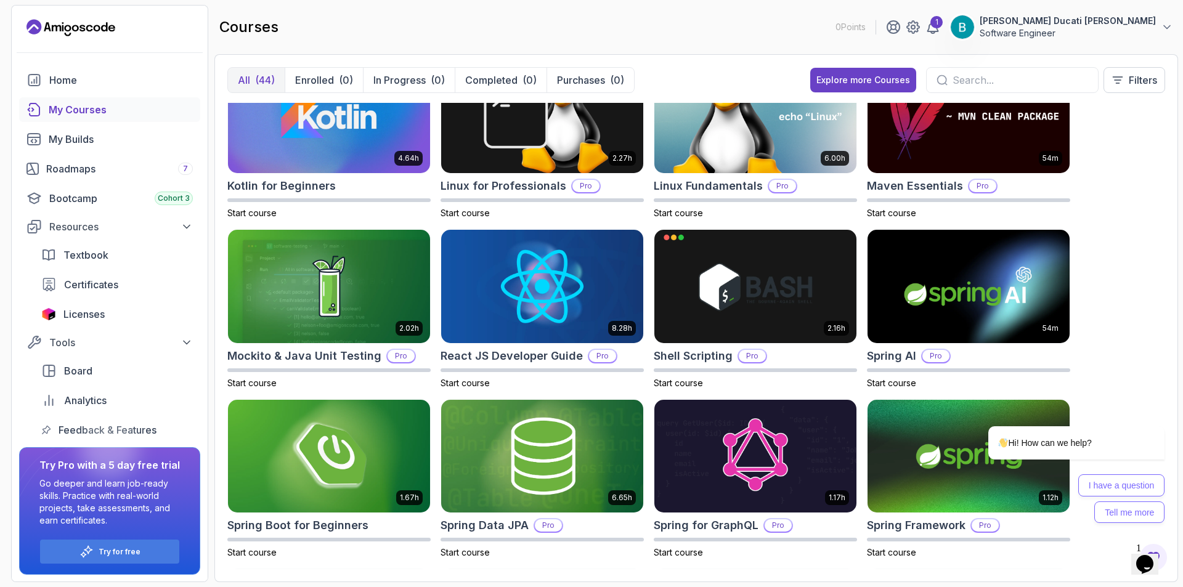 This screenshot has height=587, width=1183. What do you see at coordinates (693, 356) in the screenshot?
I see `h2: Shell Scripting` at bounding box center [693, 356].